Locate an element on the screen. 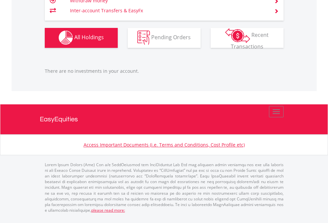 This screenshot has width=328, height=223. p: Lorem Ipsum Dolors (Ame) Con a/e SeddOeiusmod tem InciDiduntut Lab Etd mag aliquaen admin veniamq... is located at coordinates (164, 187).